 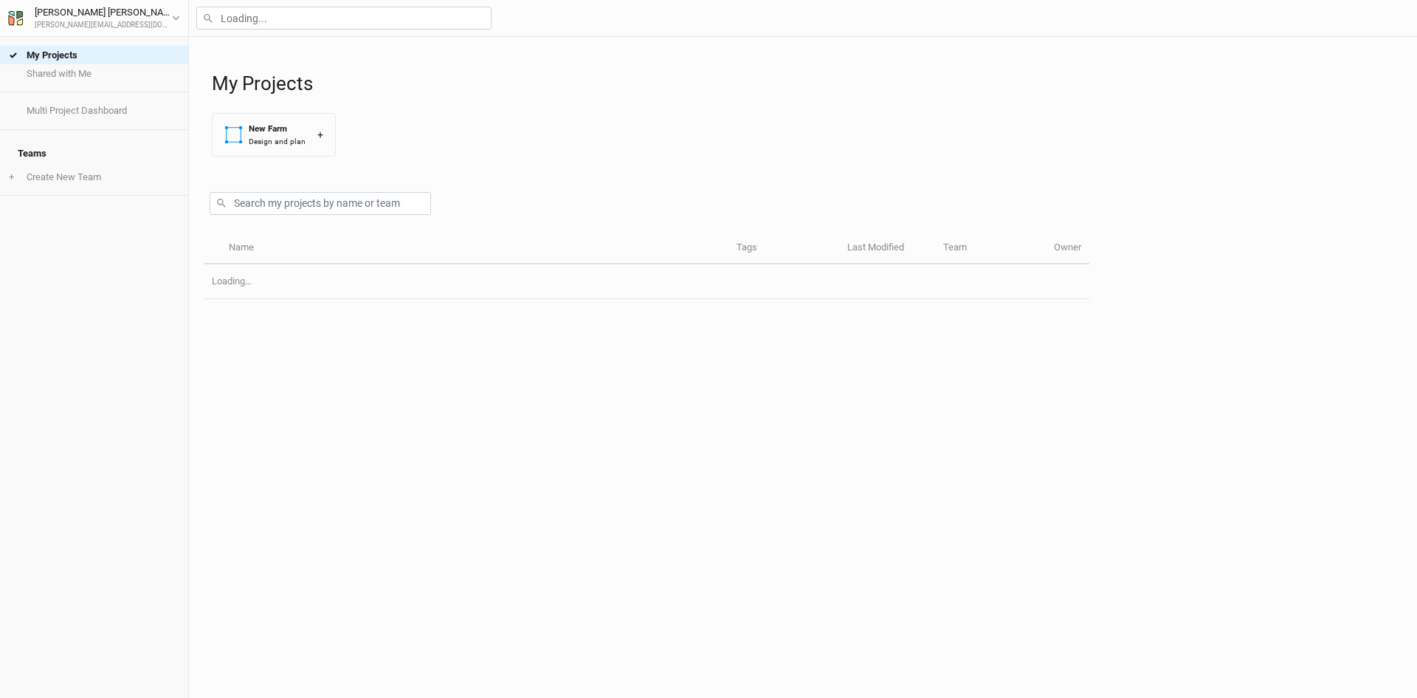 What do you see at coordinates (274, 134) in the screenshot?
I see `button: New FarmDesign and plan+` at bounding box center [274, 134].